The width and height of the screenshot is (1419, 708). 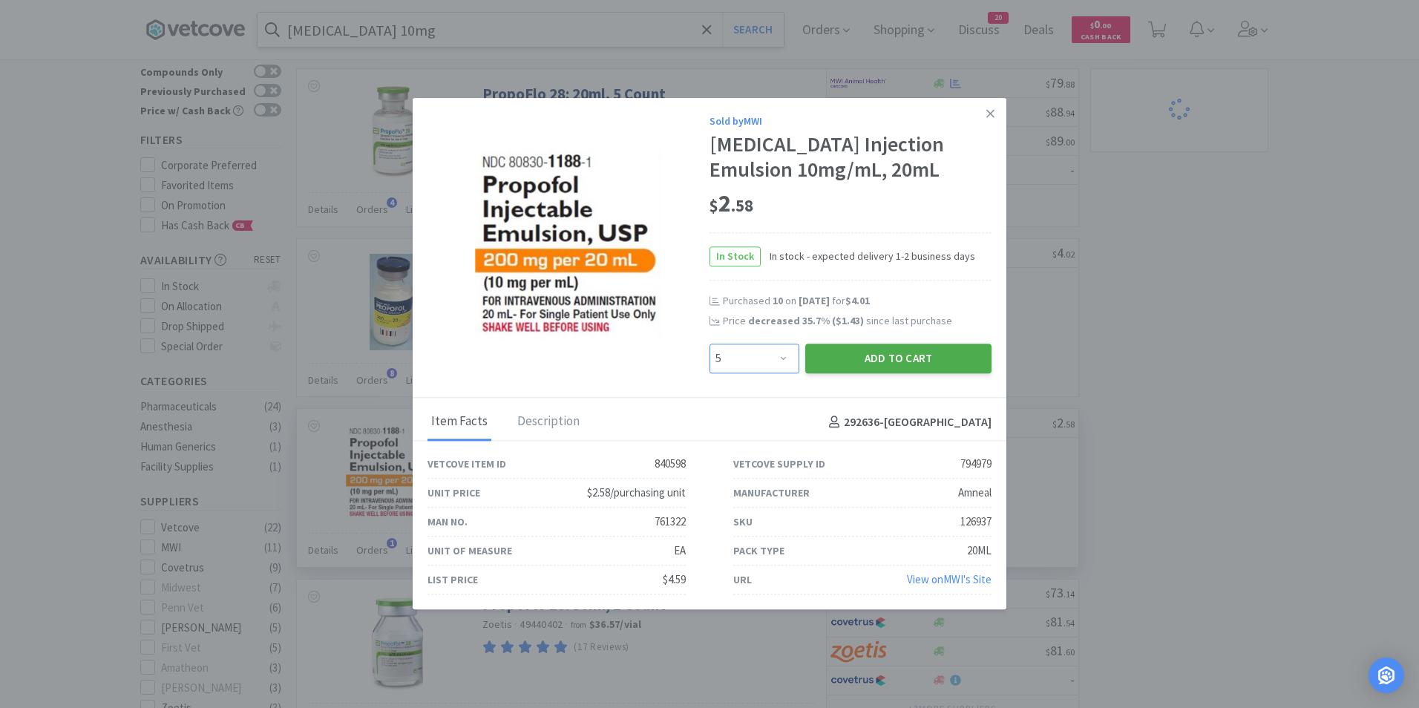 What do you see at coordinates (778, 301) in the screenshot?
I see `span: 10` at bounding box center [778, 301].